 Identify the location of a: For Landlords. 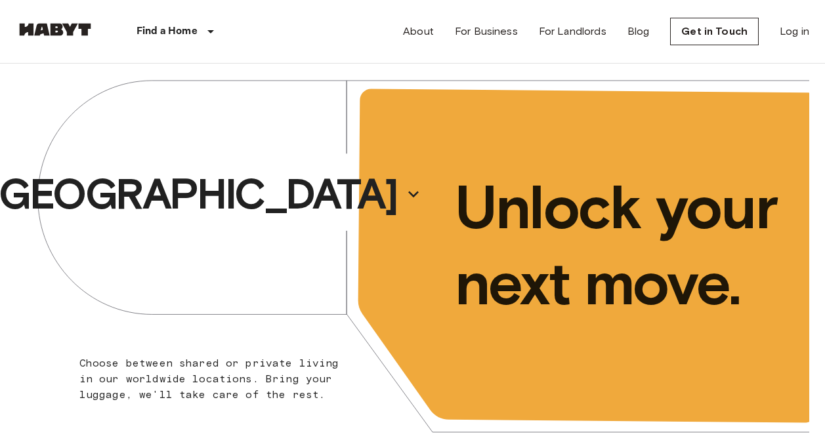
(572, 32).